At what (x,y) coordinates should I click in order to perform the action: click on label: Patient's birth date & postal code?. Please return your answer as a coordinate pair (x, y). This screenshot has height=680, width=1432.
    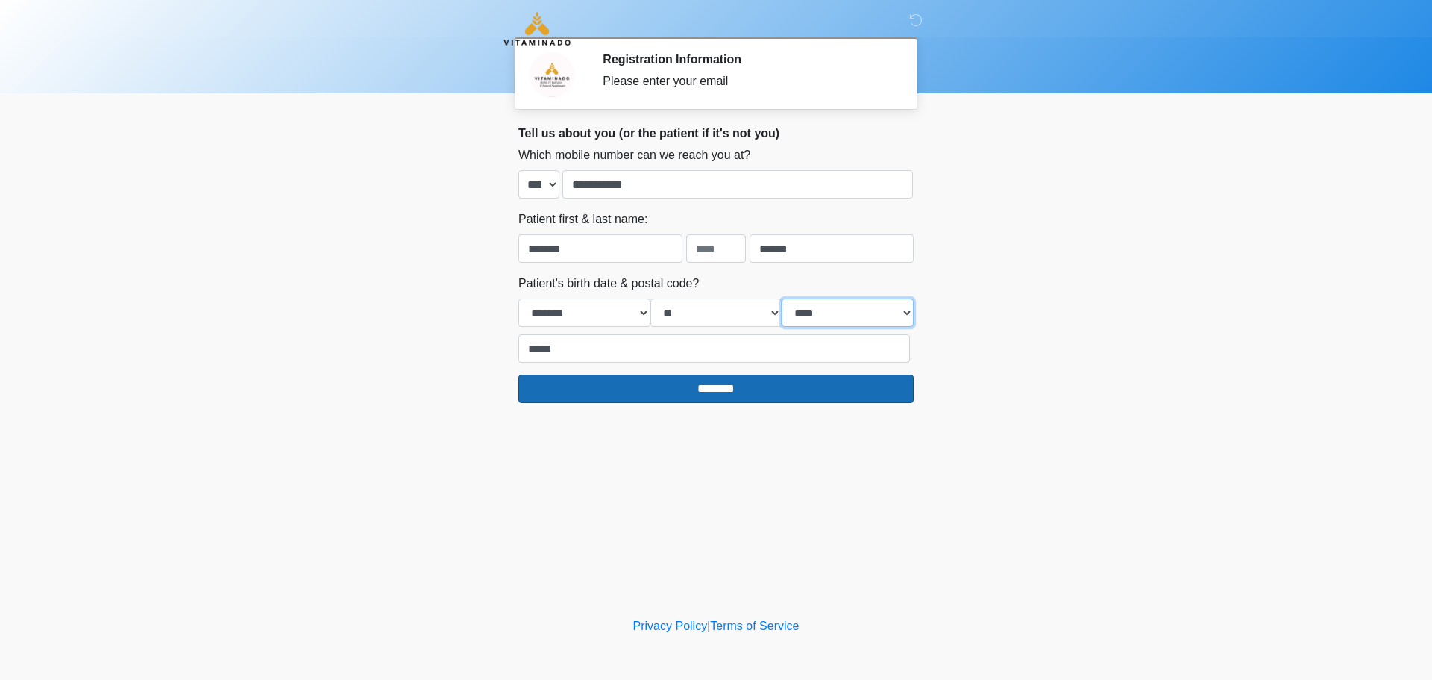
    Looking at the image, I should click on (609, 283).